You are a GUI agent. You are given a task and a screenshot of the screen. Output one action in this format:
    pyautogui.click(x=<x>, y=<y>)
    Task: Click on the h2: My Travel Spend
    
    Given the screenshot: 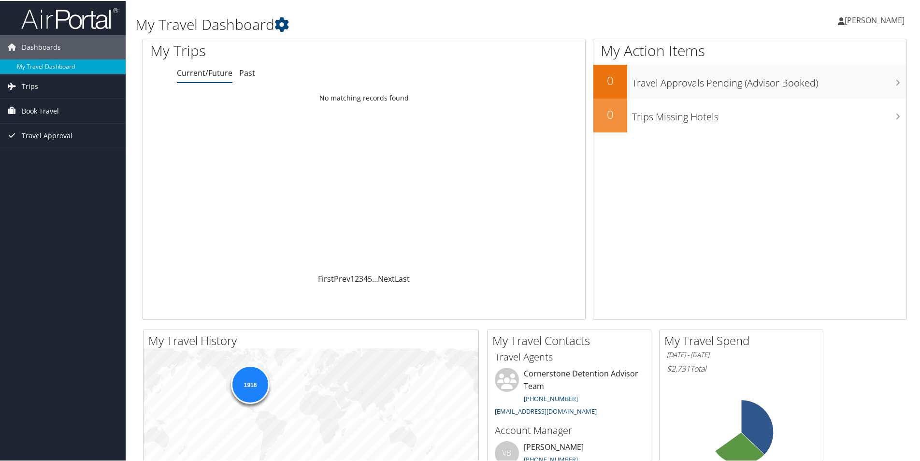 What is the action you would take?
    pyautogui.click(x=744, y=340)
    